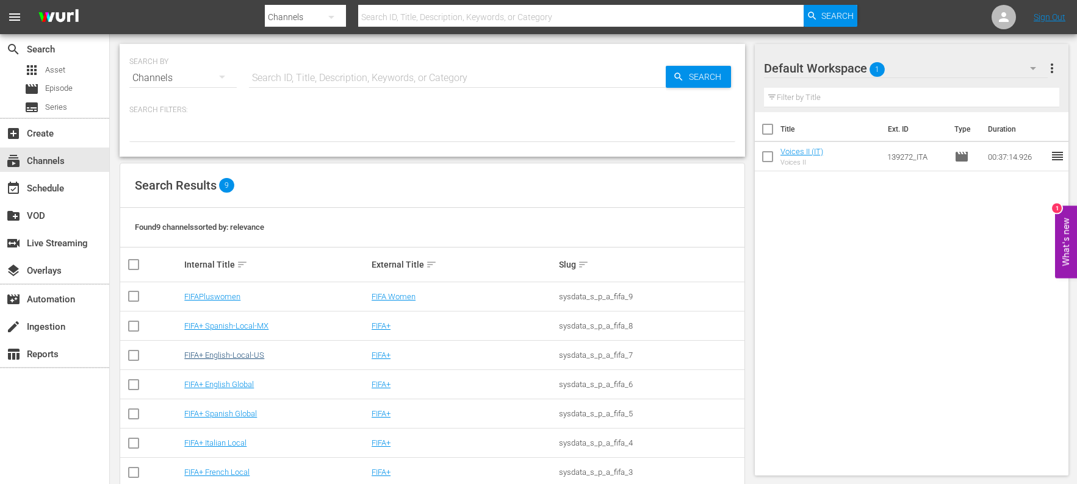 The image size is (1077, 484). I want to click on a: FIFA+ English Global, so click(219, 384).